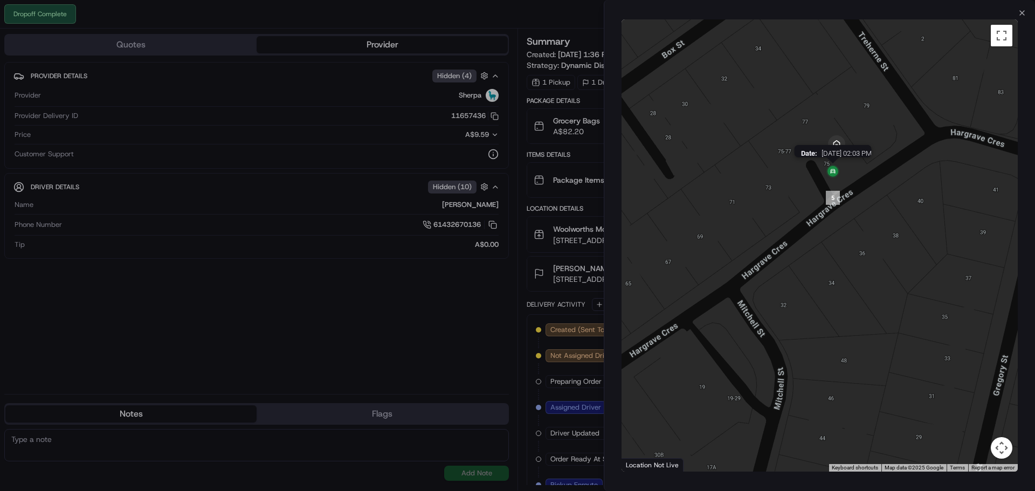  I want to click on span: Date :, so click(809, 153).